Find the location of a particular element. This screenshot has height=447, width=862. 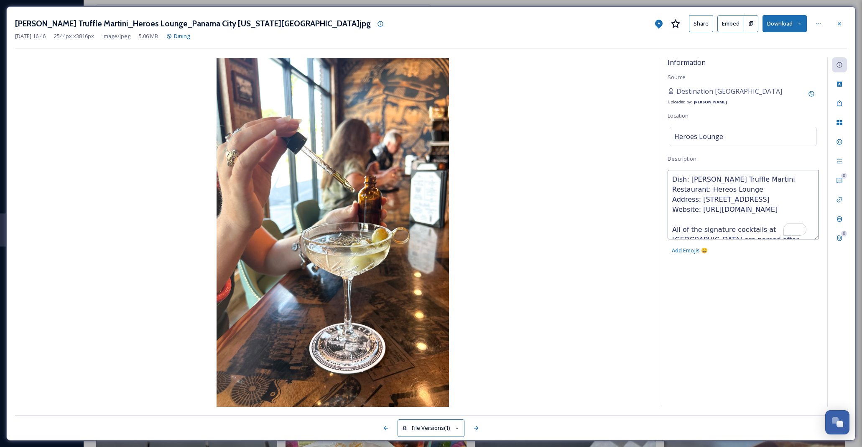

span: Dining is located at coordinates (182, 36).